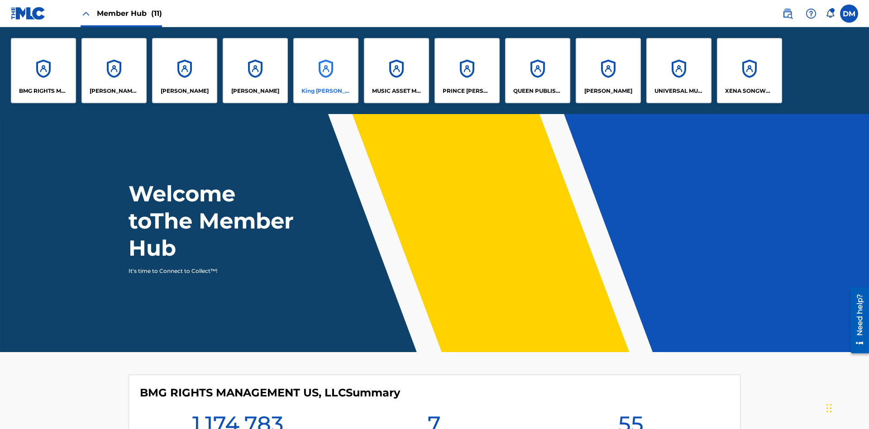 The width and height of the screenshot is (869, 429). Describe the element at coordinates (830, 14) in the screenshot. I see `div: Notifications` at that location.